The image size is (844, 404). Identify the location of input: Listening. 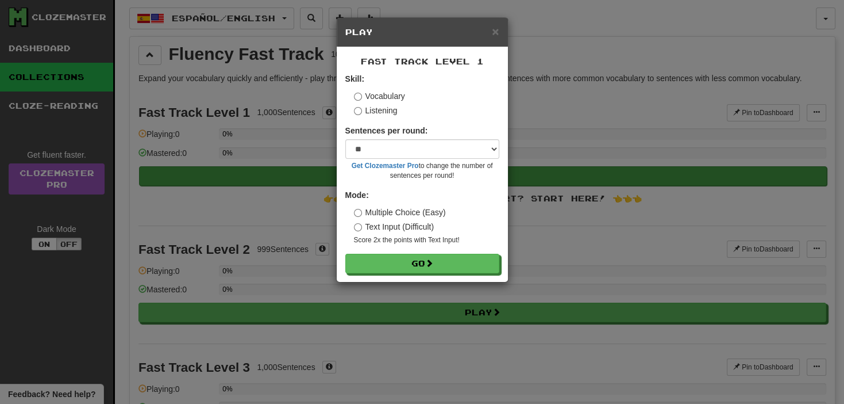
(358, 111).